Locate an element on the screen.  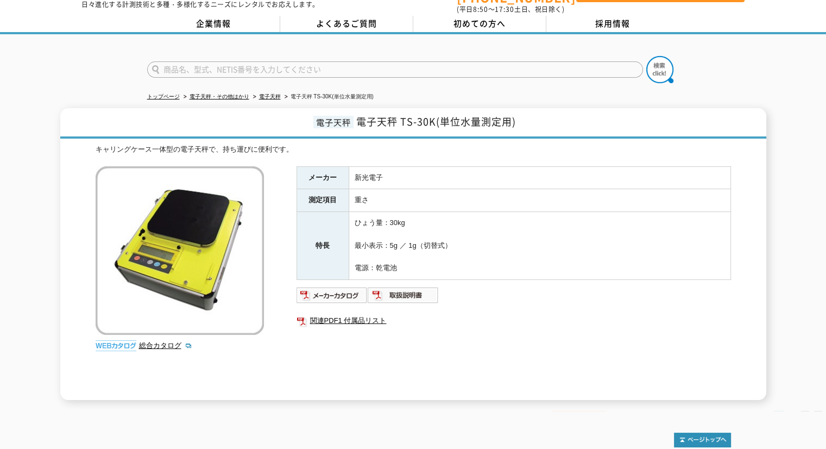
img: トップページへ is located at coordinates (702, 439).